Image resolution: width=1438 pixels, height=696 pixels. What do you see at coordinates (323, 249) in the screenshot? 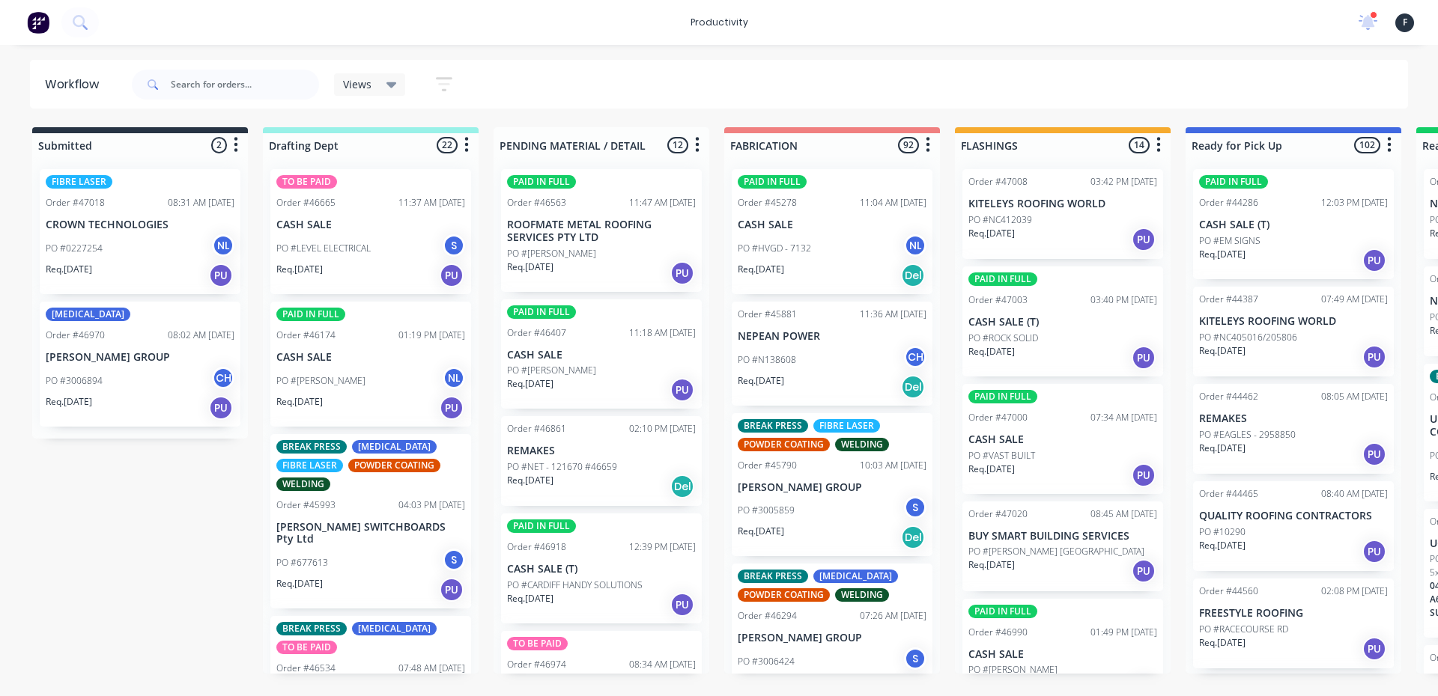
I see `p: PO #LEVEL ELECTRICAL` at bounding box center [323, 249].